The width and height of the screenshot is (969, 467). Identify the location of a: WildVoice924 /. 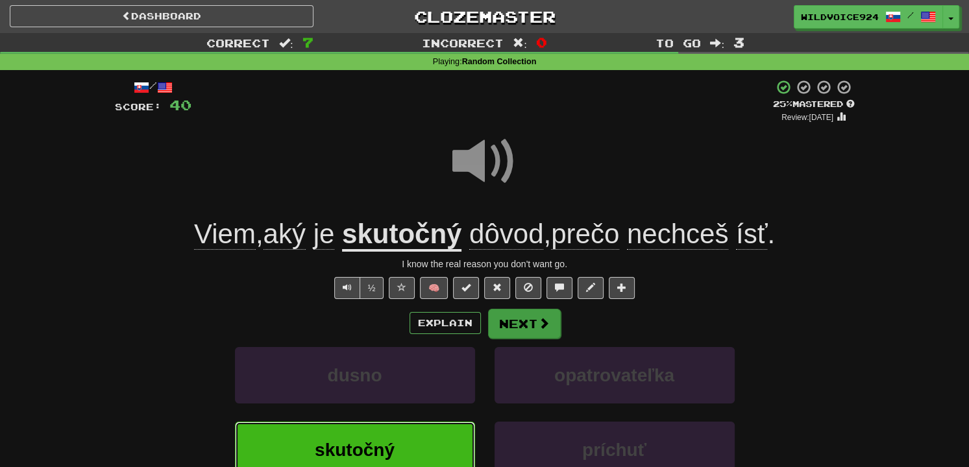
(869, 17).